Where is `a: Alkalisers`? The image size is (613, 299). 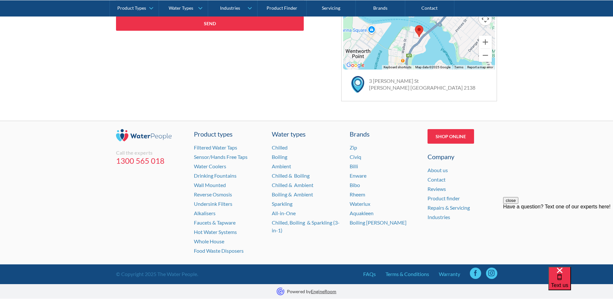
a: Alkalisers is located at coordinates (205, 213).